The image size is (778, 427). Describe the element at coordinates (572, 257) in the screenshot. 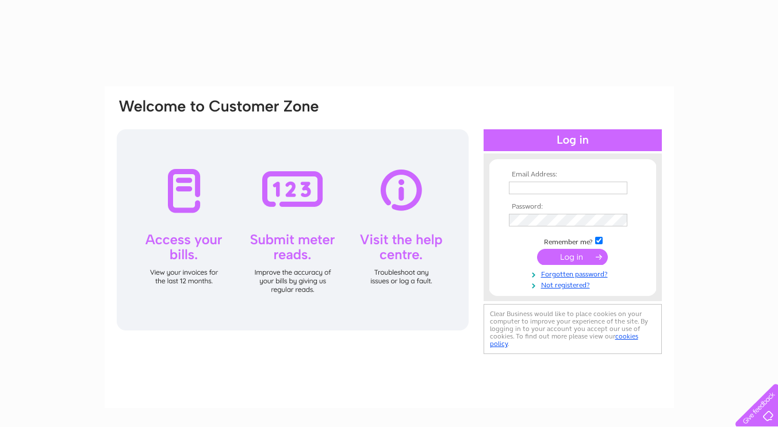

I see `input: Submit` at that location.